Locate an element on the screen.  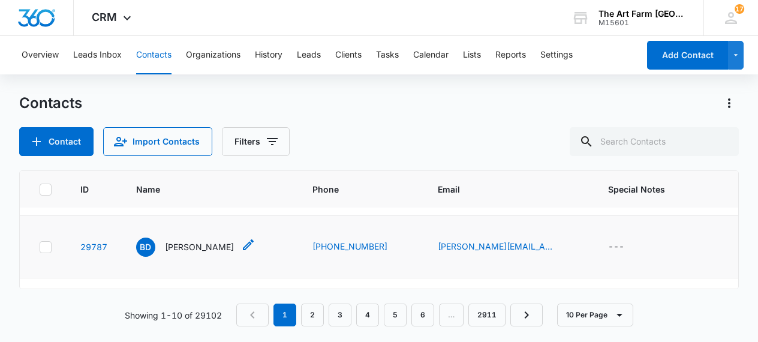
button: Clients is located at coordinates (349, 55).